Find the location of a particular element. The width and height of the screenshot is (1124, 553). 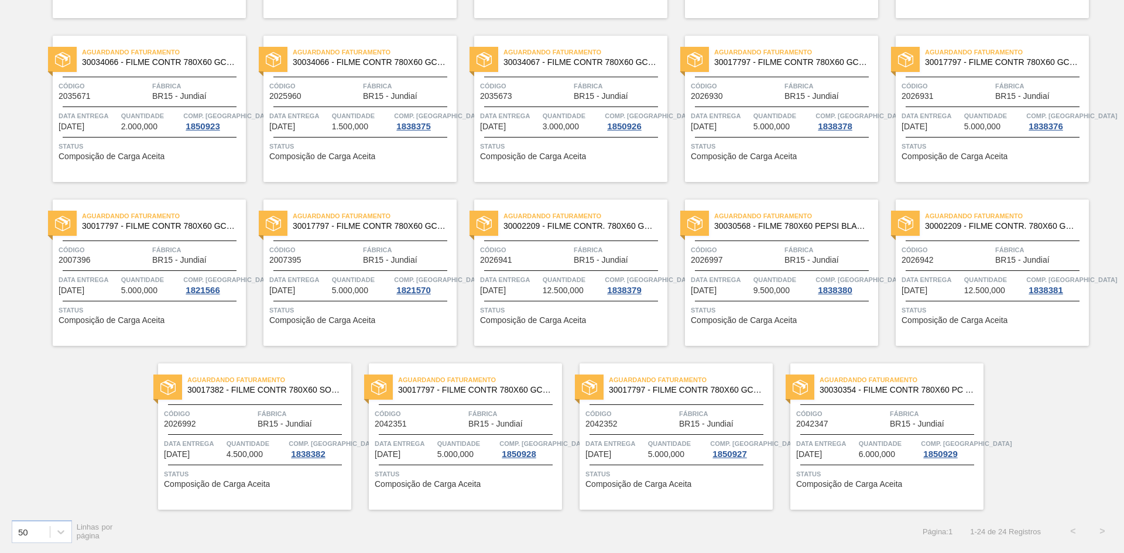

span: 12.500,000 is located at coordinates (563, 290).